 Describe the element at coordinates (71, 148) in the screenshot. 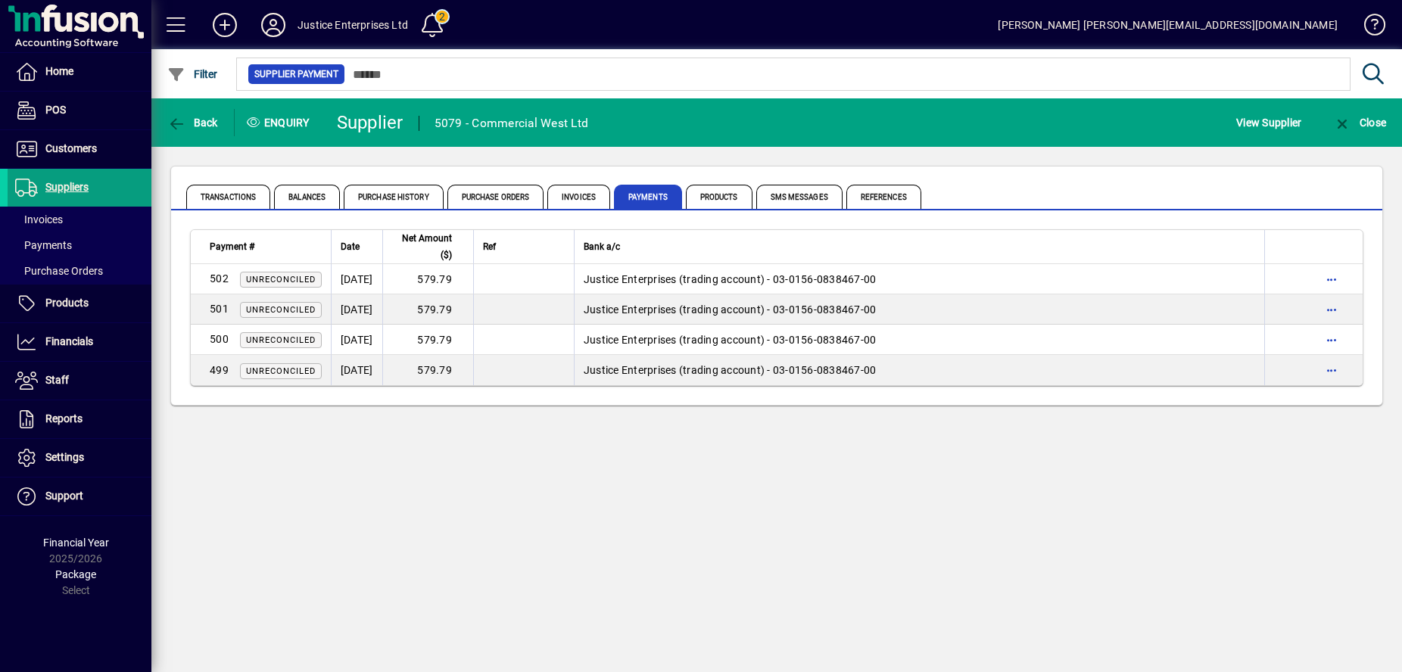

I see `span: Customers` at that location.